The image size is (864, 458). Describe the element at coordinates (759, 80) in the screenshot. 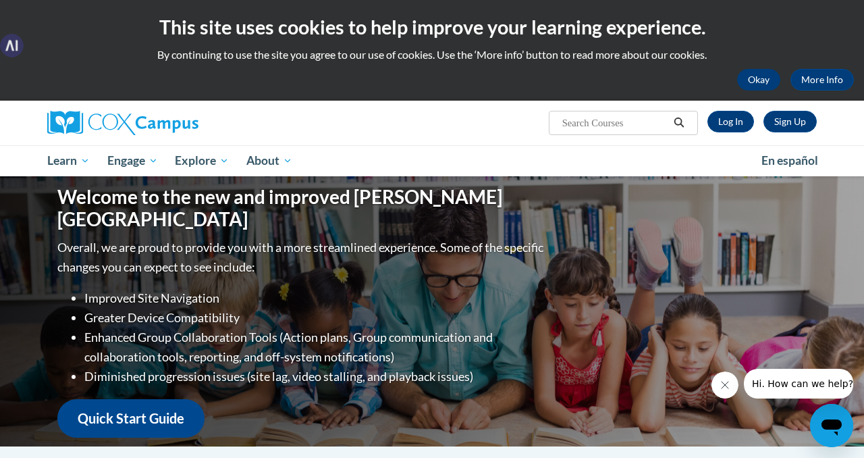

I see `button: Okay` at that location.